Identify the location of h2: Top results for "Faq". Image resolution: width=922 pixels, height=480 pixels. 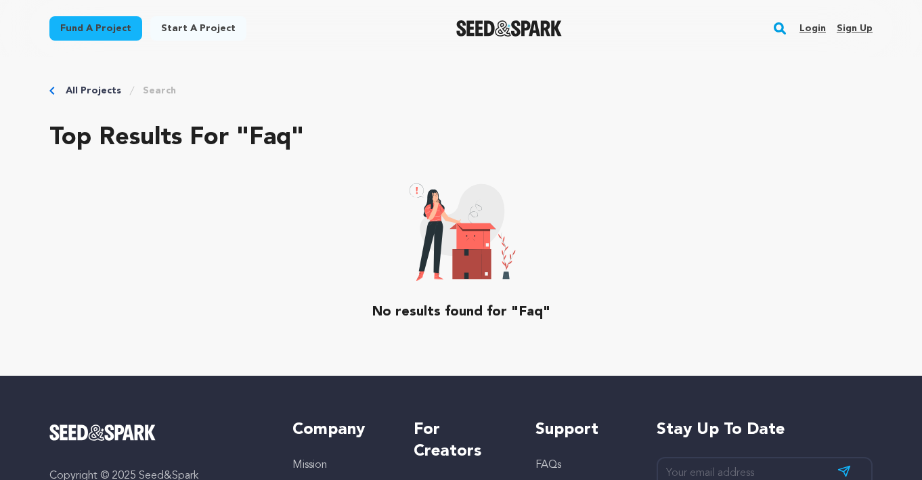
(461, 138).